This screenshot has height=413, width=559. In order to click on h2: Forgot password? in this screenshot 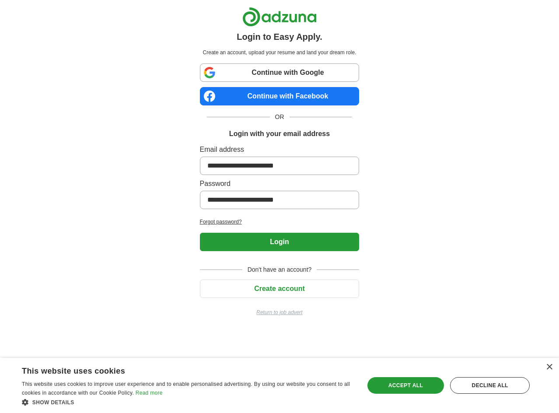, I will do `click(280, 222)`.